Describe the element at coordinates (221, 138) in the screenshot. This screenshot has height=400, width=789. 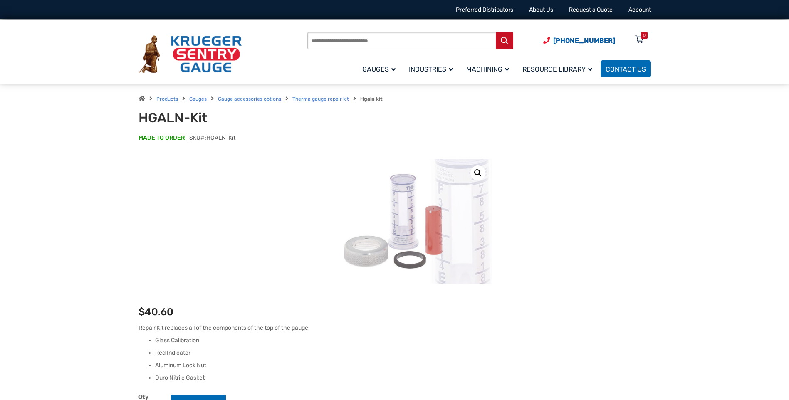
I see `span: HGALN-Kit` at that location.